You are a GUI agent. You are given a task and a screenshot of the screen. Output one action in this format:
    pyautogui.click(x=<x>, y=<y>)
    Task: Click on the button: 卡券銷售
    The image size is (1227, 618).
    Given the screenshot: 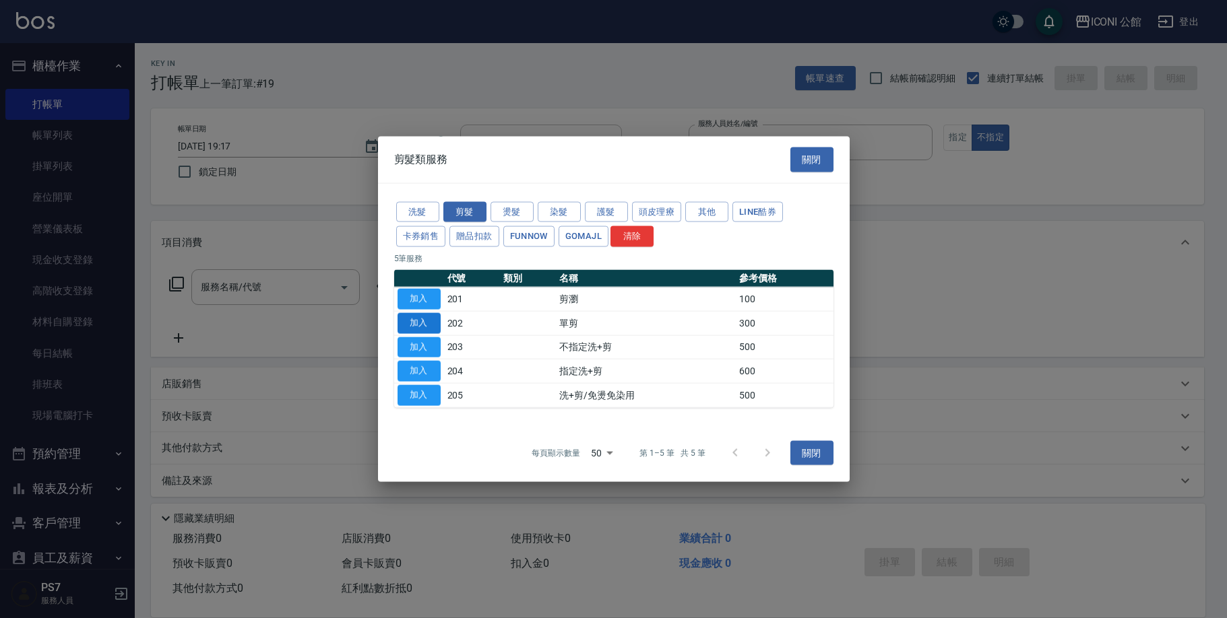 What is the action you would take?
    pyautogui.click(x=421, y=236)
    